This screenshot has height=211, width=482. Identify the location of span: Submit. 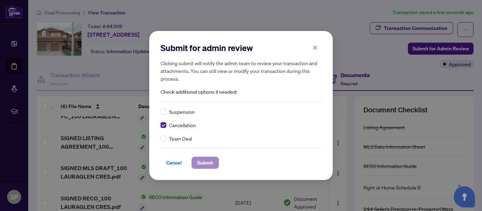
(205, 163).